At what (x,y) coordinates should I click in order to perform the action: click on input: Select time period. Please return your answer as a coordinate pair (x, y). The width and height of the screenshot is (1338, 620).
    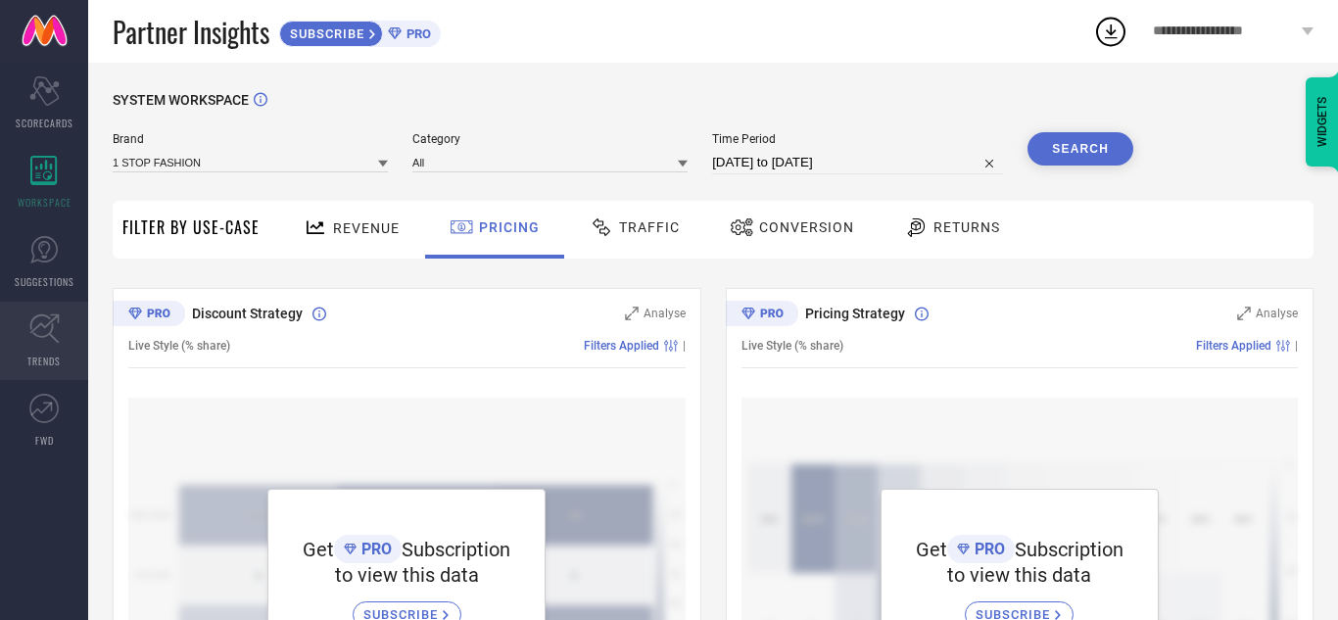
    Looking at the image, I should click on (857, 163).